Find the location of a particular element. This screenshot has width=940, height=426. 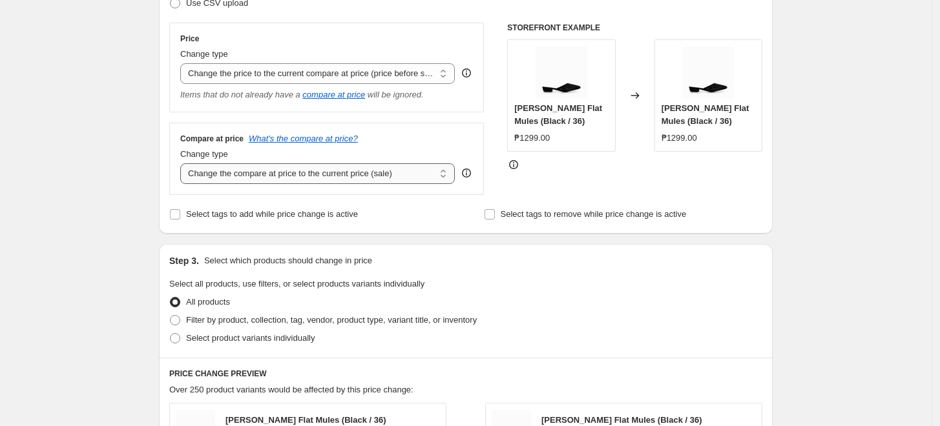

button: compare at price is located at coordinates (333, 94).